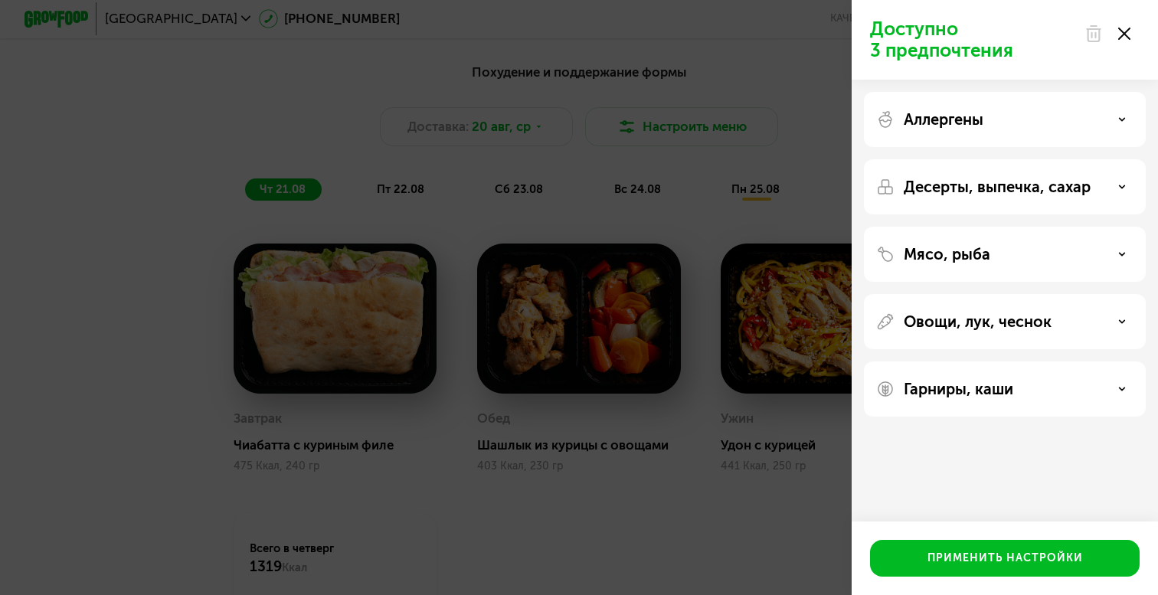 The image size is (1158, 595). What do you see at coordinates (1004, 558) in the screenshot?
I see `div: Применить настройки` at bounding box center [1004, 558].